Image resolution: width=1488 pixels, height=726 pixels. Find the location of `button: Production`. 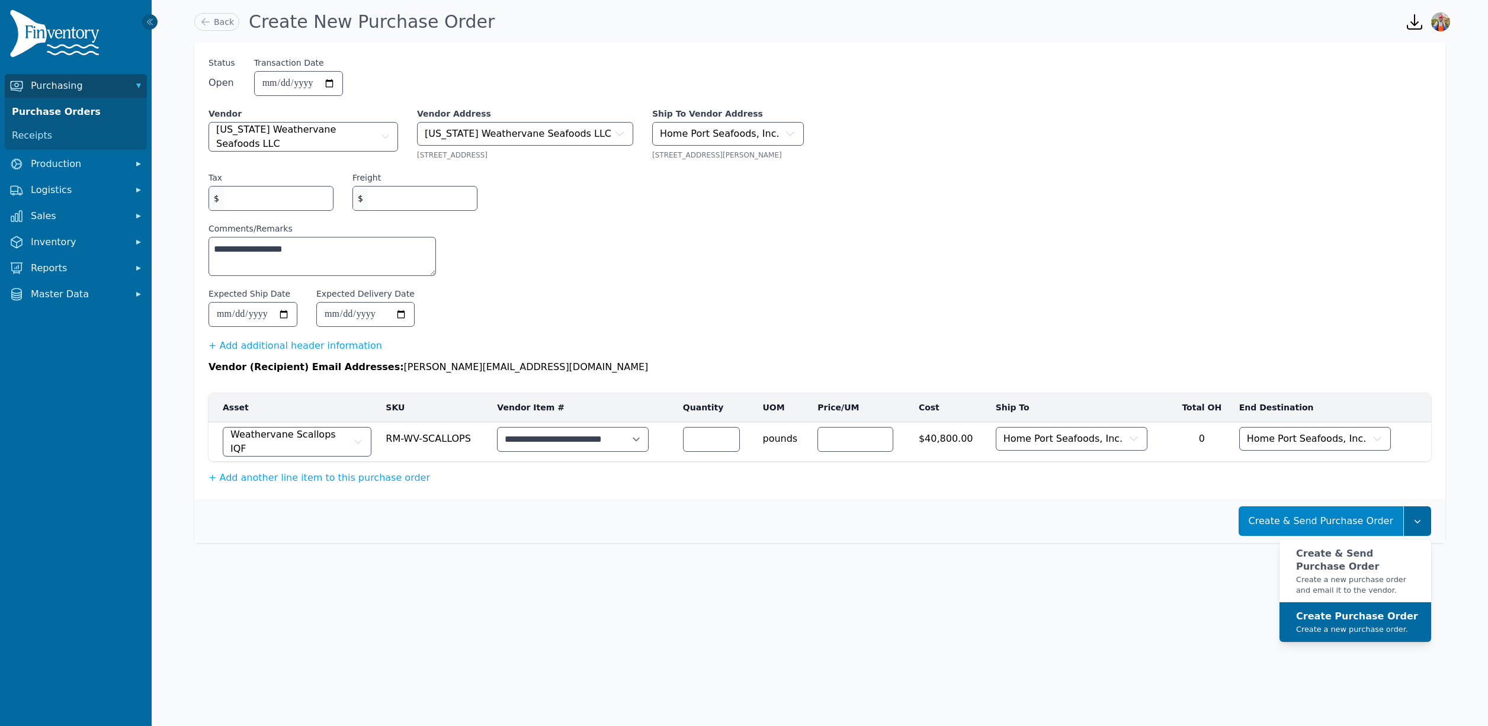

button: Production is located at coordinates (76, 164).